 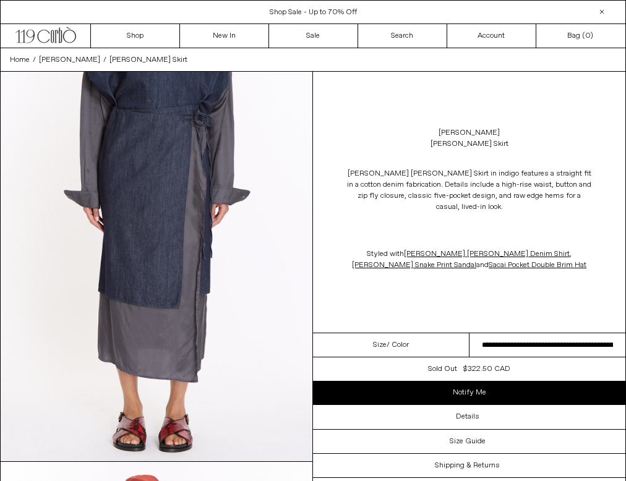 What do you see at coordinates (156, 267) in the screenshot?
I see `img: 2025-04-157630copy_1800x1800.jpg` at bounding box center [156, 267].